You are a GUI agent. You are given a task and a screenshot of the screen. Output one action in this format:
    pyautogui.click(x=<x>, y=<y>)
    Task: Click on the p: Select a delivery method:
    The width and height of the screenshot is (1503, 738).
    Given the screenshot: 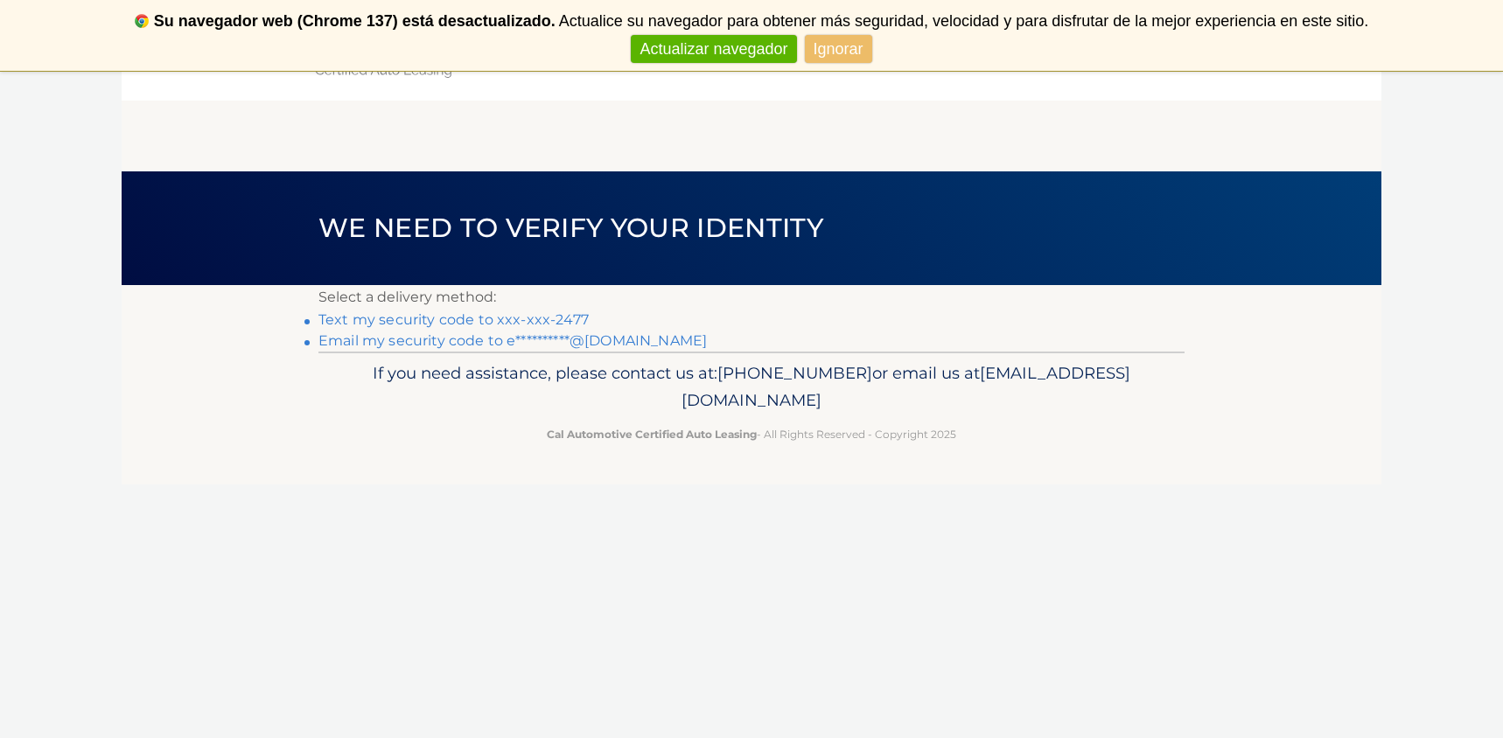 What is the action you would take?
    pyautogui.click(x=752, y=297)
    